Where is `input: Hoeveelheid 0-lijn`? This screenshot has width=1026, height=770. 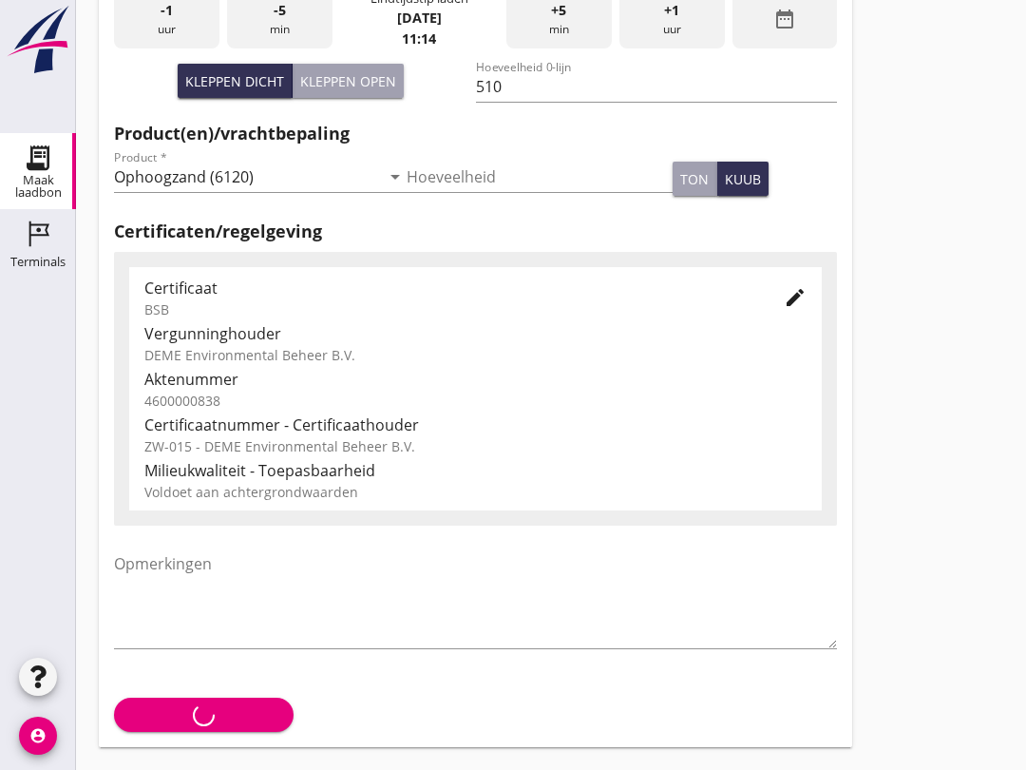 input: Hoeveelheid 0-lijn is located at coordinates (657, 86).